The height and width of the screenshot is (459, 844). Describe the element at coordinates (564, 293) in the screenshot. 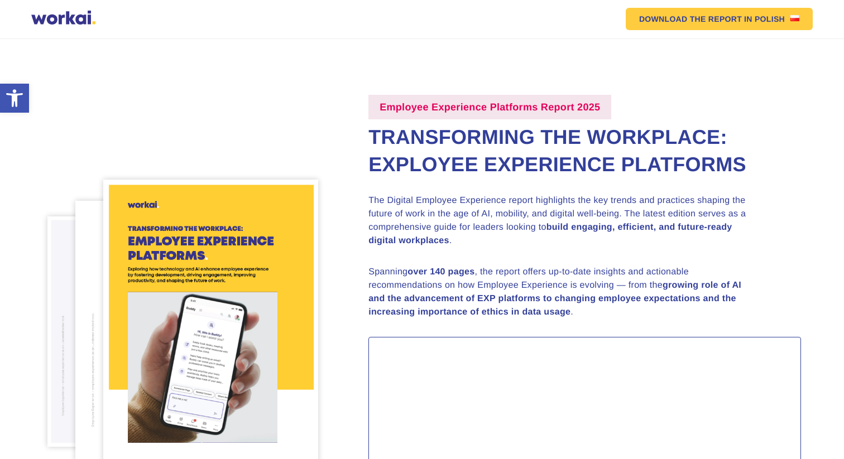

I see `p: Spanning , the report offers up-to-date insights and actionable recommendations on how Employee E...` at that location.